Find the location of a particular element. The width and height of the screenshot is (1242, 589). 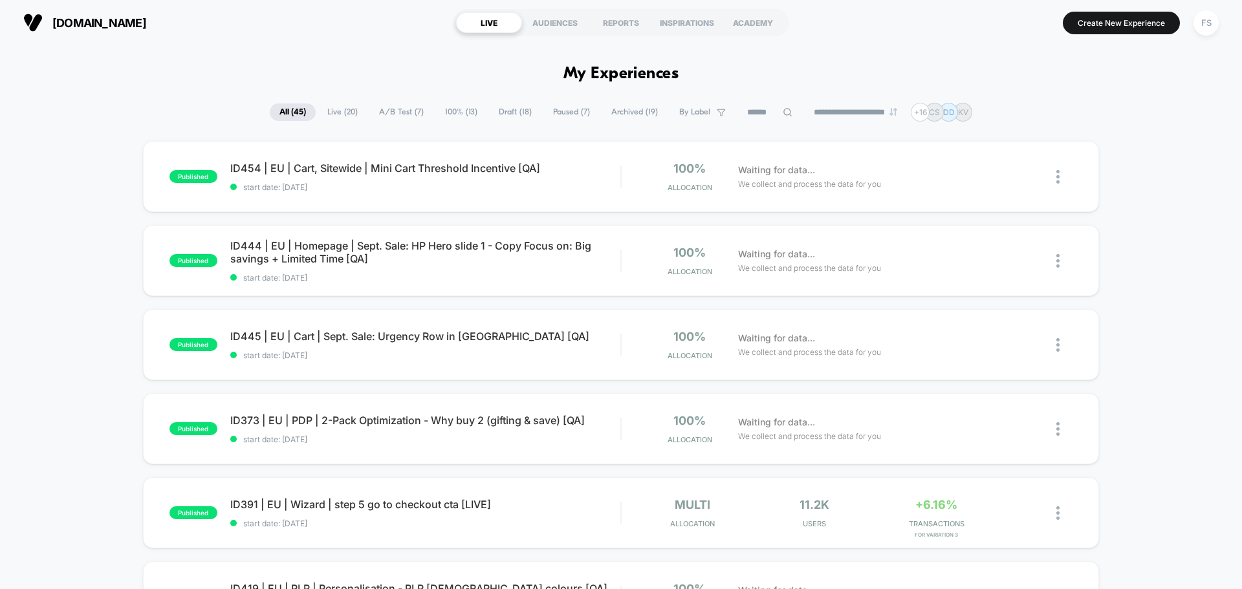

p: KV is located at coordinates (963, 112).